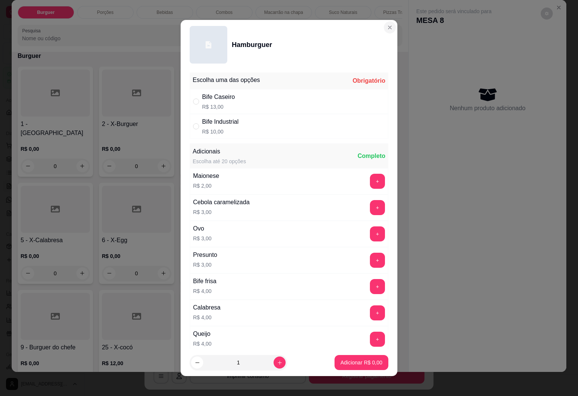  Describe the element at coordinates (205, 282) in the screenshot. I see `div: Bife frisa` at that location.